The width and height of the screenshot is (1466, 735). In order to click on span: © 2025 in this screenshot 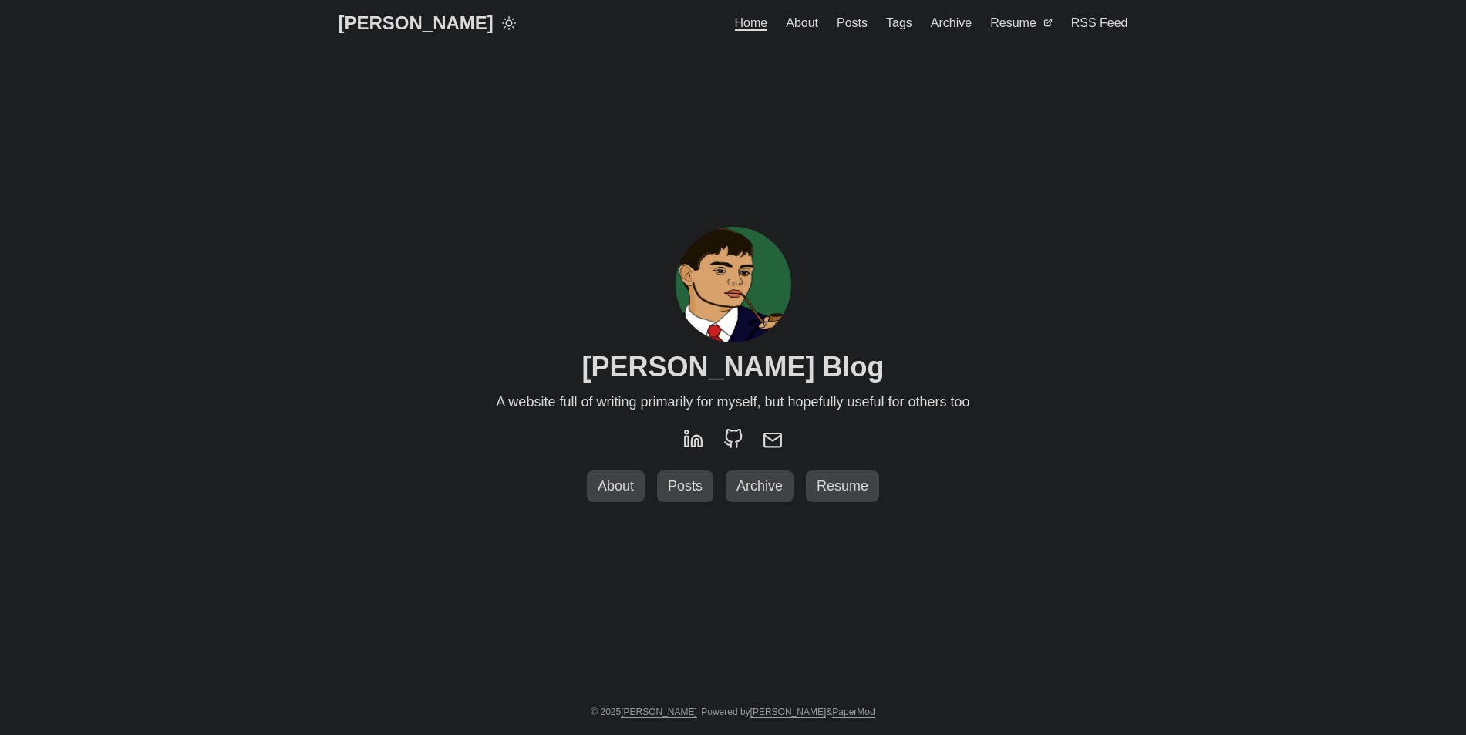, I will do `click(644, 712)`.